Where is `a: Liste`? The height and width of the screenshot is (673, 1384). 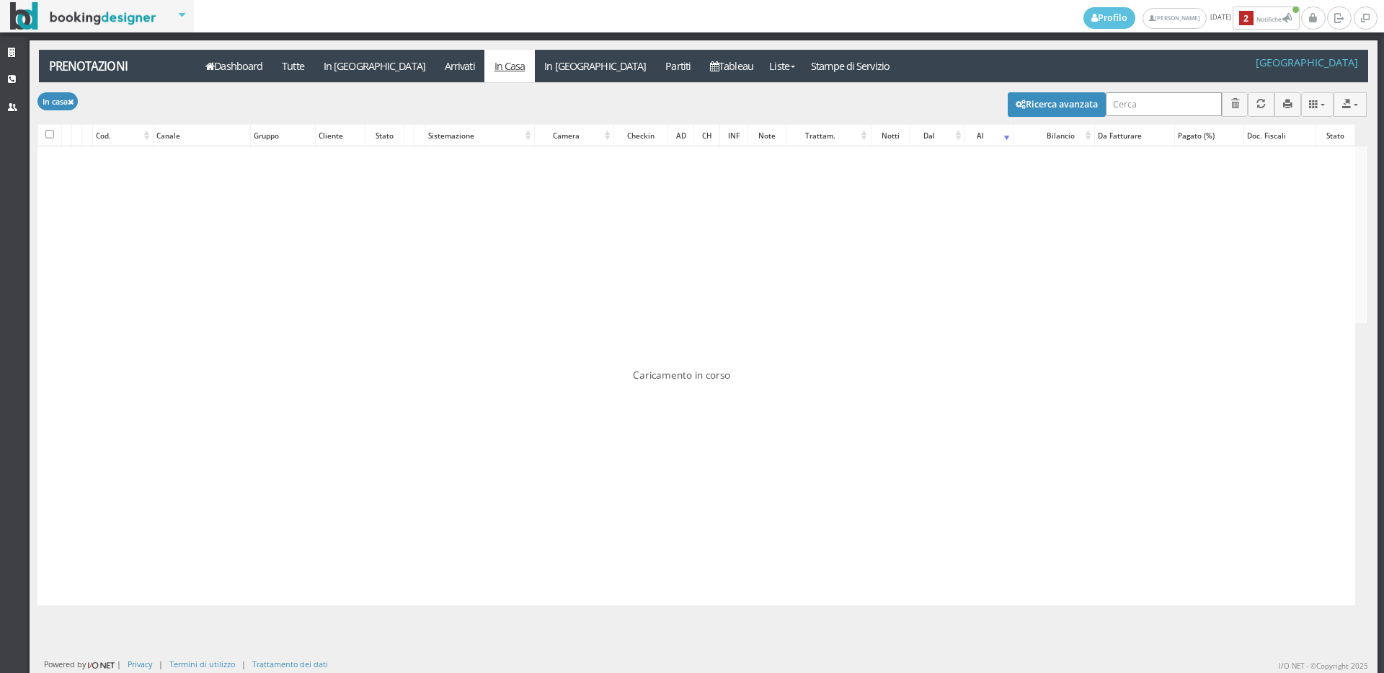 a: Liste is located at coordinates (782, 66).